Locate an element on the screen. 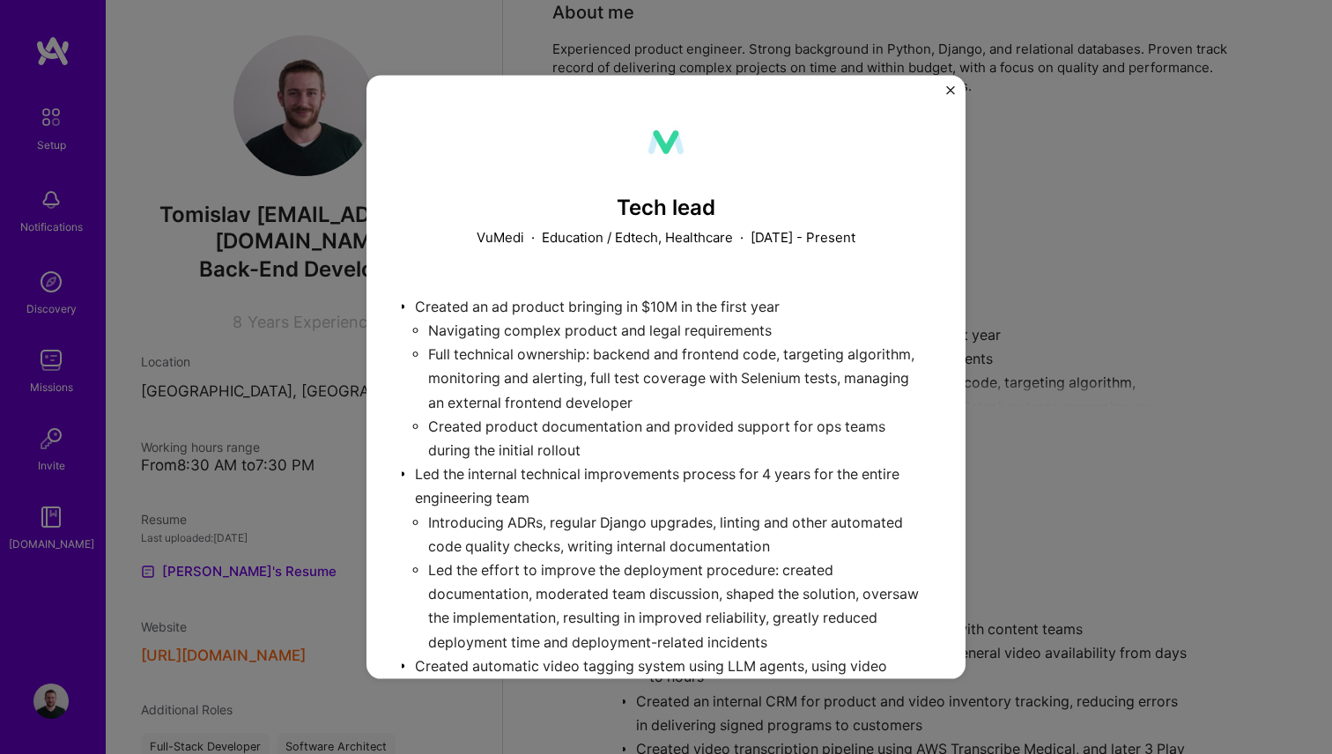 The image size is (1332, 754). button: Close is located at coordinates (950, 95).